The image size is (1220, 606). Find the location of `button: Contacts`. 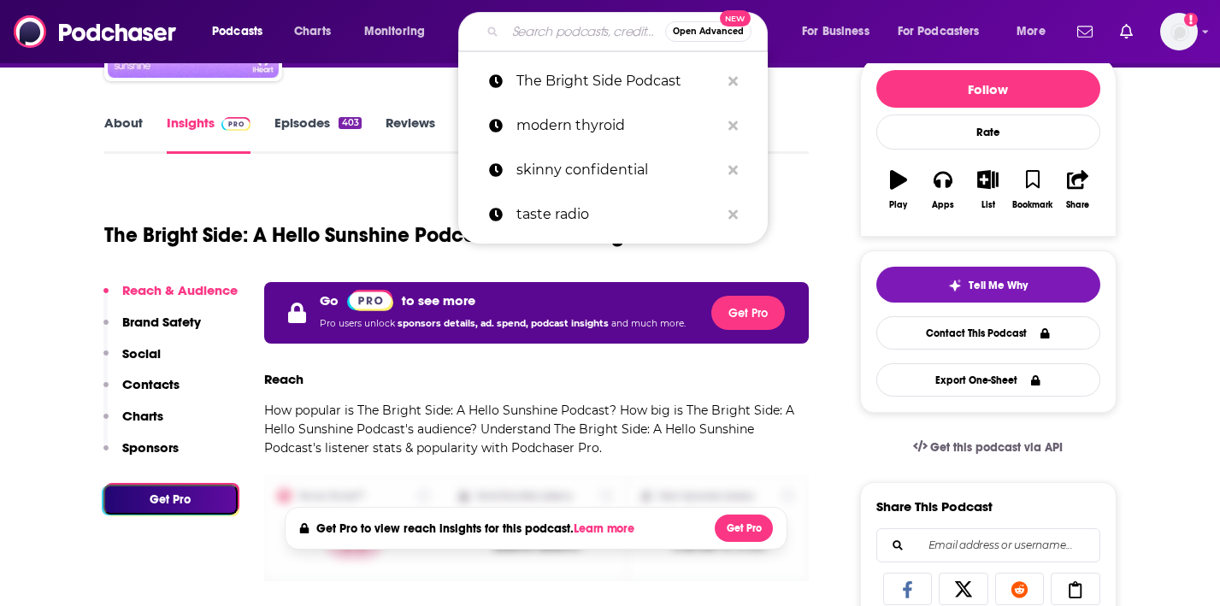

button: Contacts is located at coordinates (141, 392).